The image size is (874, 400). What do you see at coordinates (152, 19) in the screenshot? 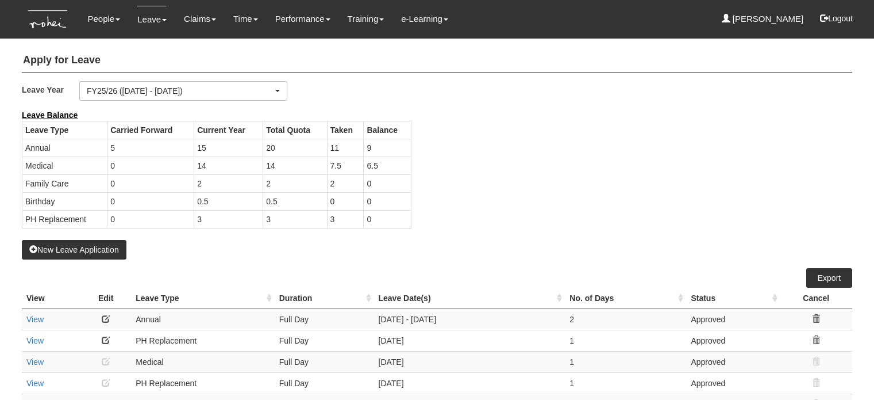
I see `a: Leave` at bounding box center [152, 19].